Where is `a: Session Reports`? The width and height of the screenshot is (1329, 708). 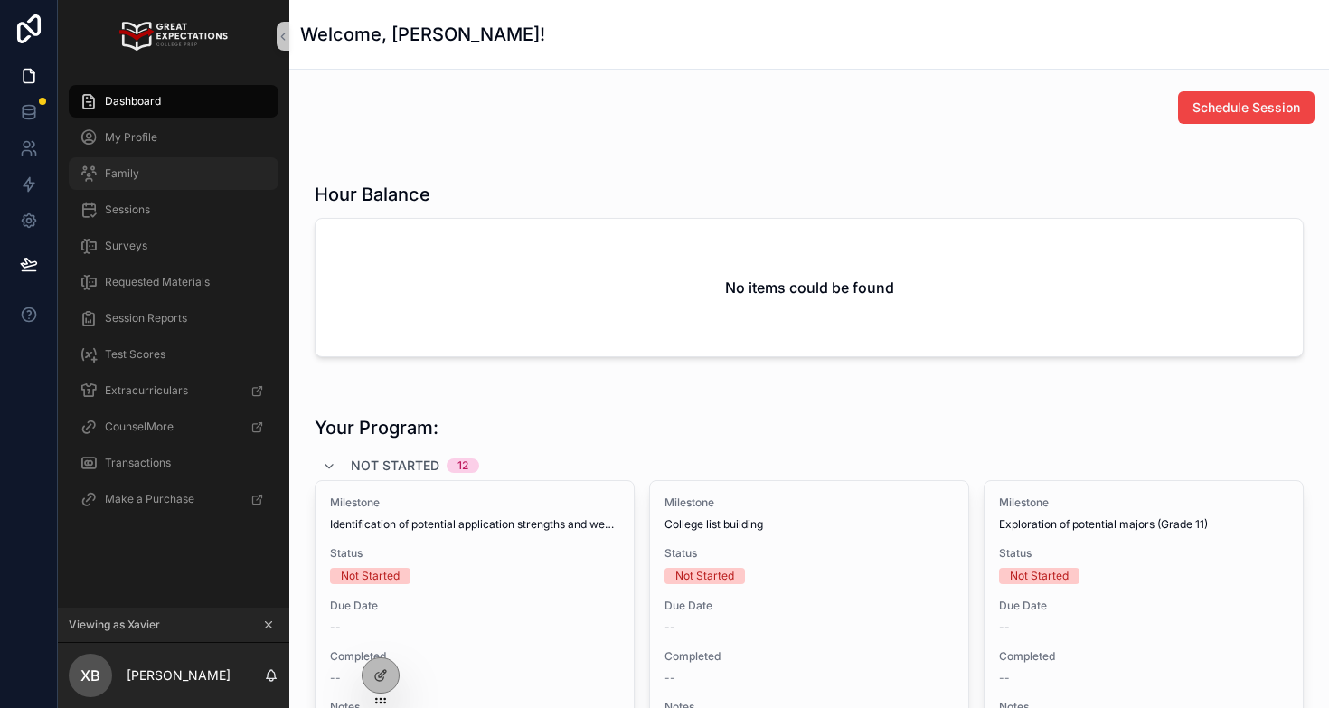 a: Session Reports is located at coordinates (174, 318).